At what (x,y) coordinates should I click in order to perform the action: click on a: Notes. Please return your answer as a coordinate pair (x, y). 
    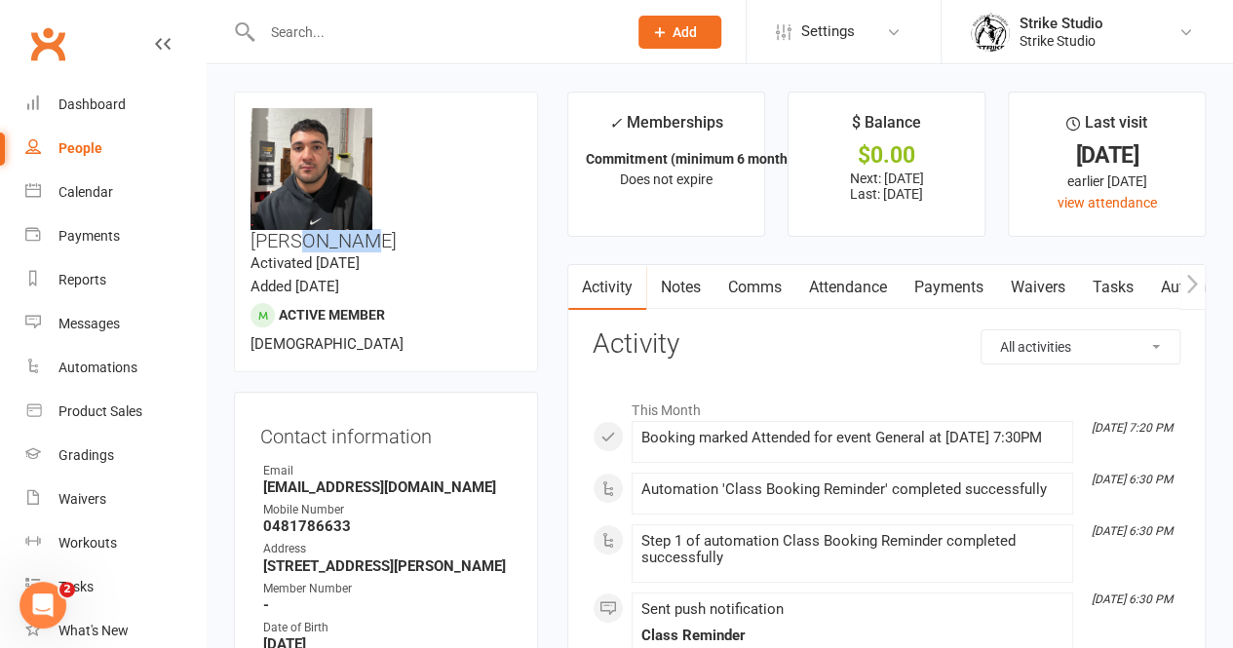
    Looking at the image, I should click on (680, 288).